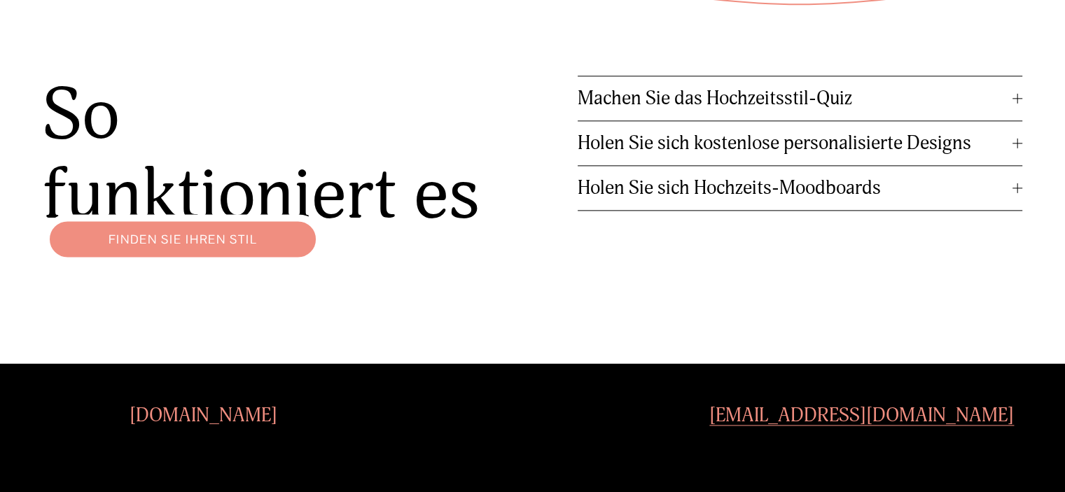  Describe the element at coordinates (715, 98) in the screenshot. I see `font: Machen Sie das Hochzeitsstil-Quiz` at that location.